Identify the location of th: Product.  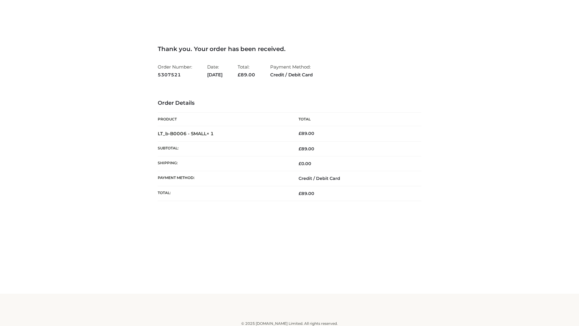
(223, 119).